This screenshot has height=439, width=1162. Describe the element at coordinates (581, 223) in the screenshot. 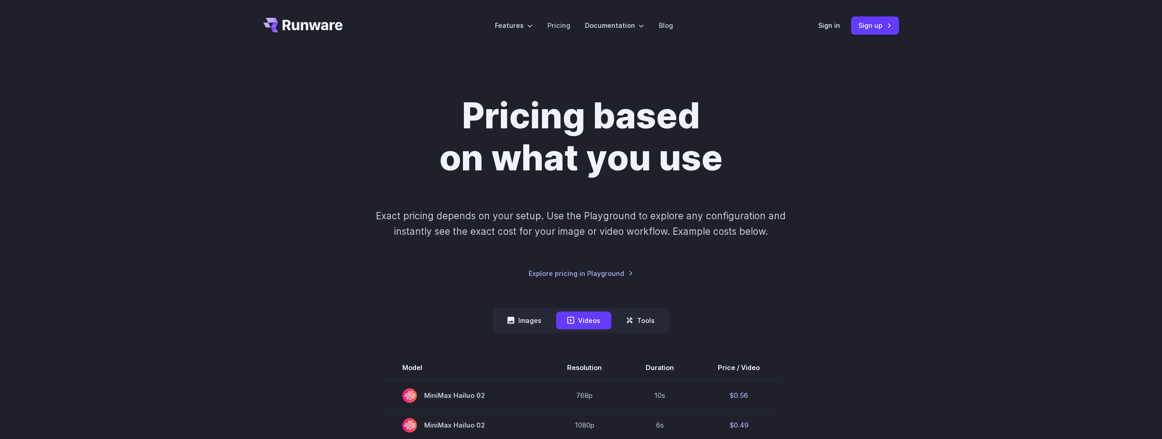

I see `p: Exact pricing depends on your setup. Use the Playground to explore any configuration and instantl...` at that location.